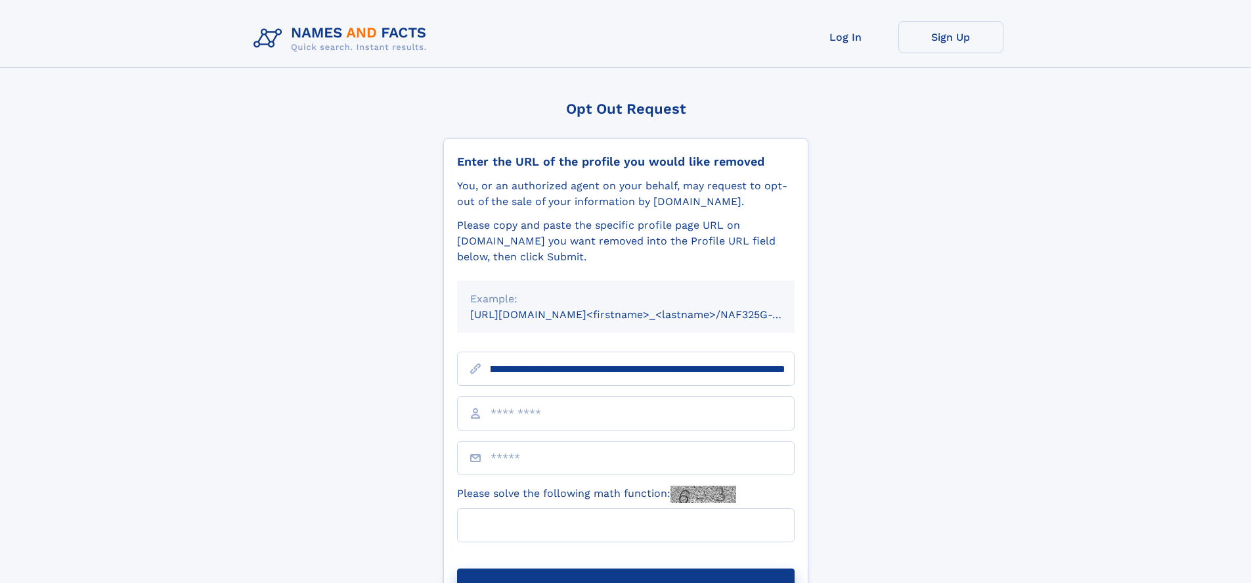  What do you see at coordinates (951, 37) in the screenshot?
I see `a: Sign Up` at bounding box center [951, 37].